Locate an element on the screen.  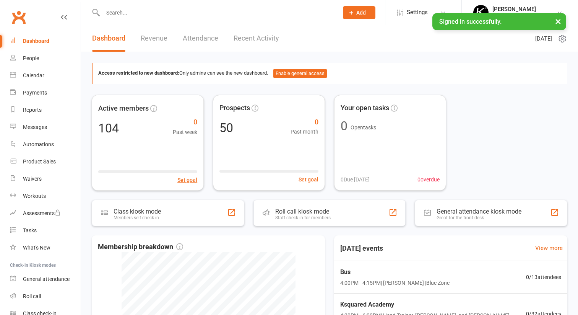
div: Calendar is located at coordinates (34, 75).